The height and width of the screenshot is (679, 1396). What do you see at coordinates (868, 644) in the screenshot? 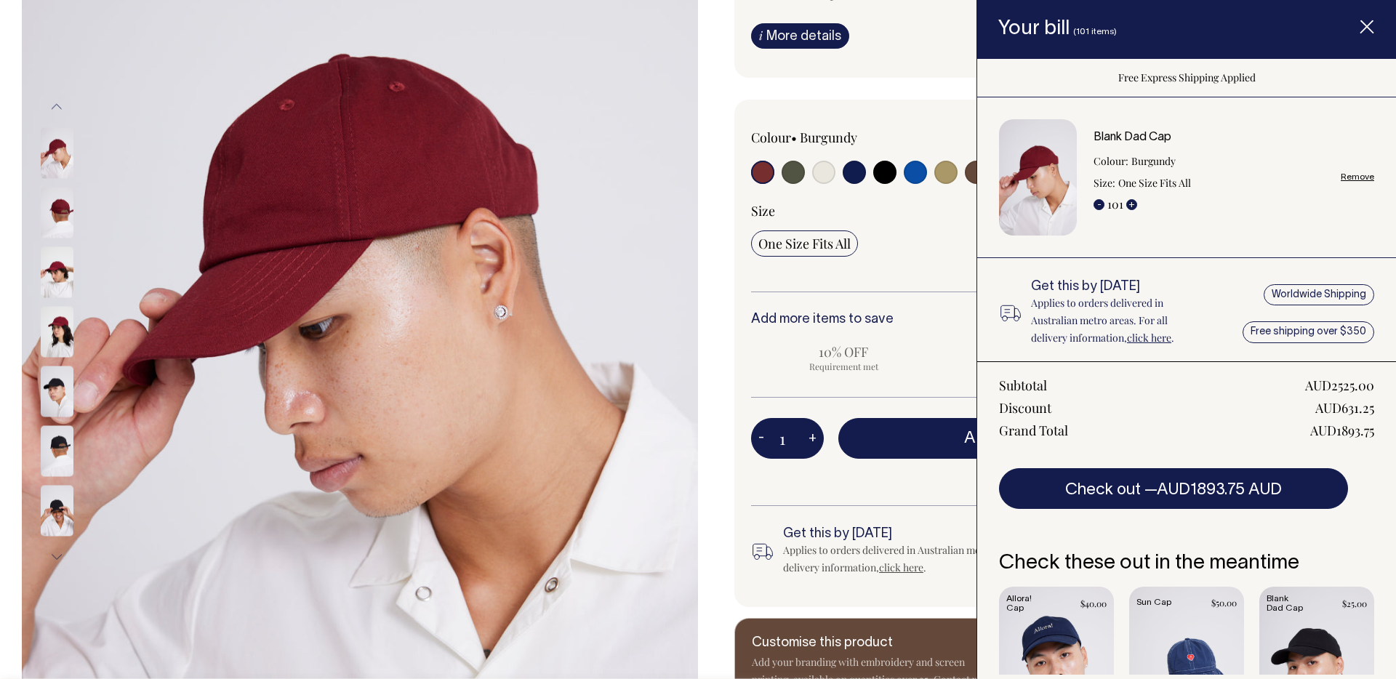
I see `h6: Customise this product` at bounding box center [868, 644].